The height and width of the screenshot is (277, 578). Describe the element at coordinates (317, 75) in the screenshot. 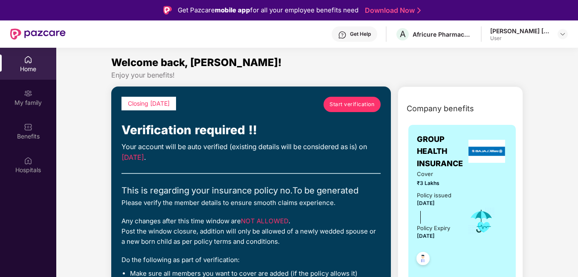

I see `div: Enjoy your benefits!` at that location.